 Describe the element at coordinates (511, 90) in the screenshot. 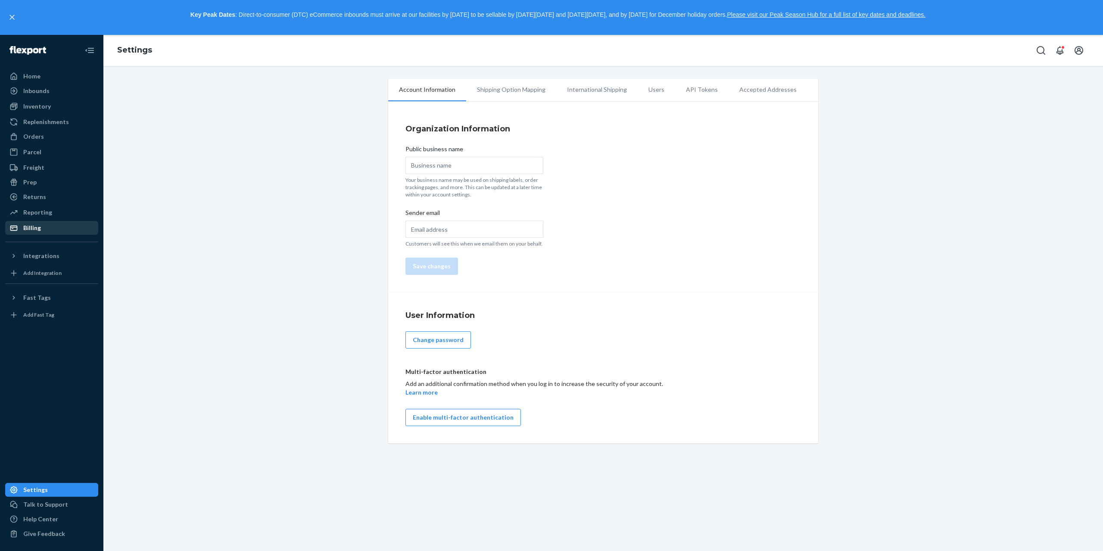

I see `li: Shipping Option Mapping` at that location.